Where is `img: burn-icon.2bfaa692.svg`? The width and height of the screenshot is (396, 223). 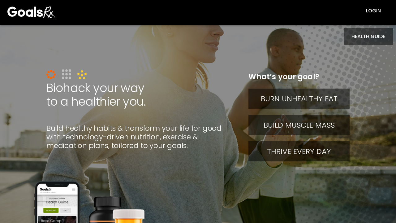 img: burn-icon.2bfaa692.svg is located at coordinates (51, 75).